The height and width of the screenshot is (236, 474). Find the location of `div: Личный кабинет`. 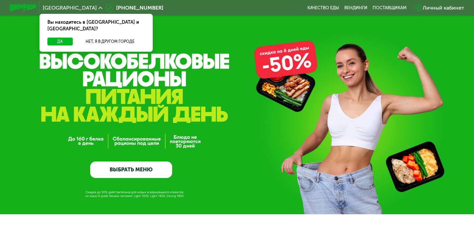

div: Личный кабинет is located at coordinates (443, 8).